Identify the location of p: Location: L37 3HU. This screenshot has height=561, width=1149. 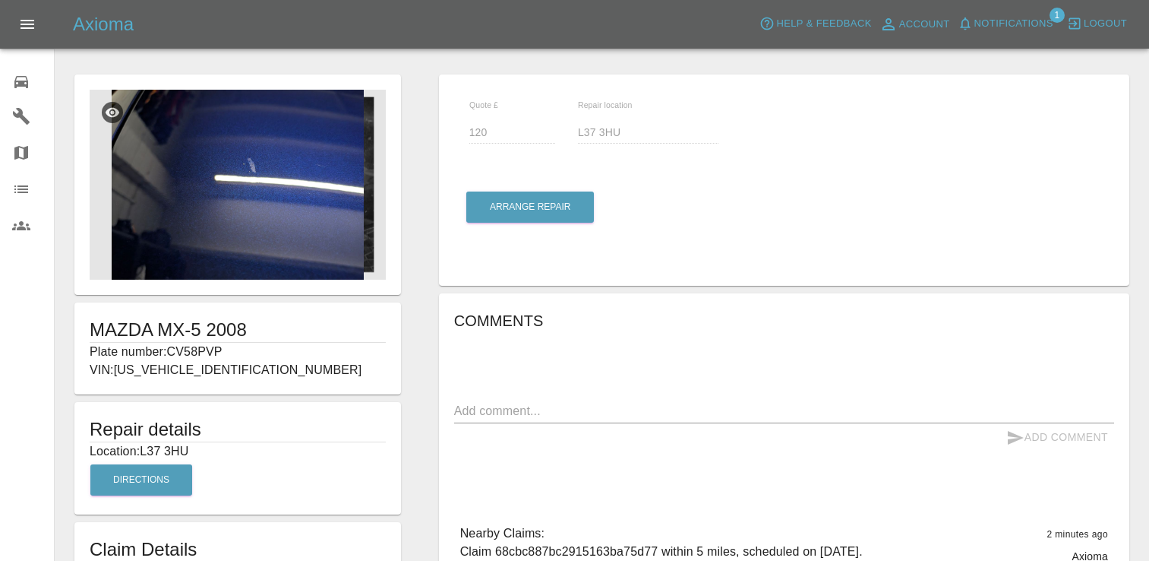
(238, 451).